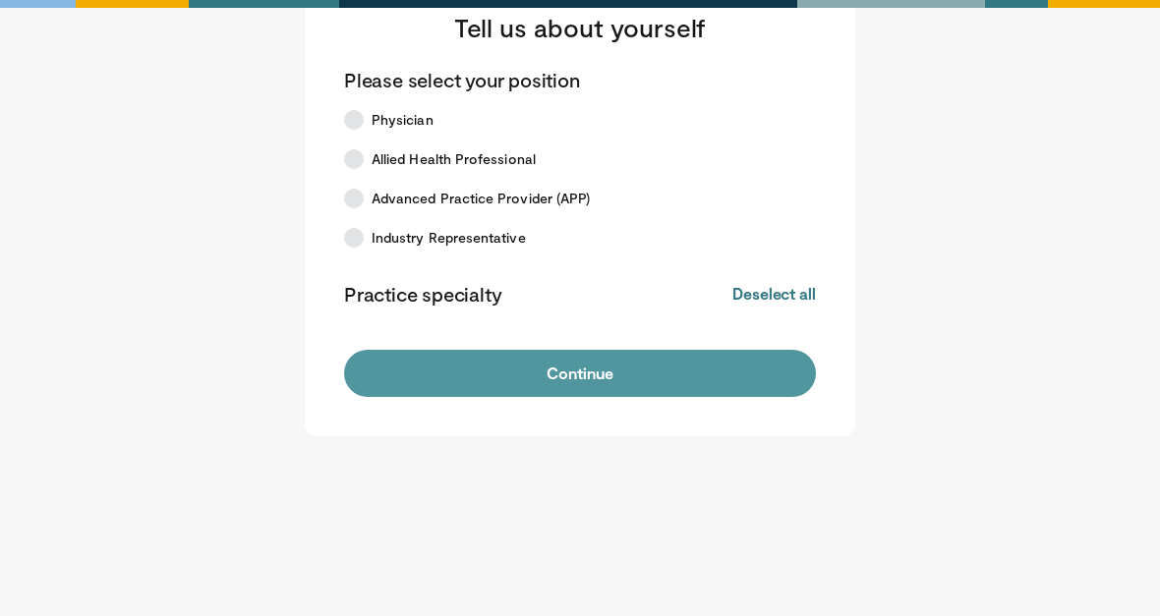 The image size is (1160, 616). I want to click on h3: Tell us about yourself, so click(580, 28).